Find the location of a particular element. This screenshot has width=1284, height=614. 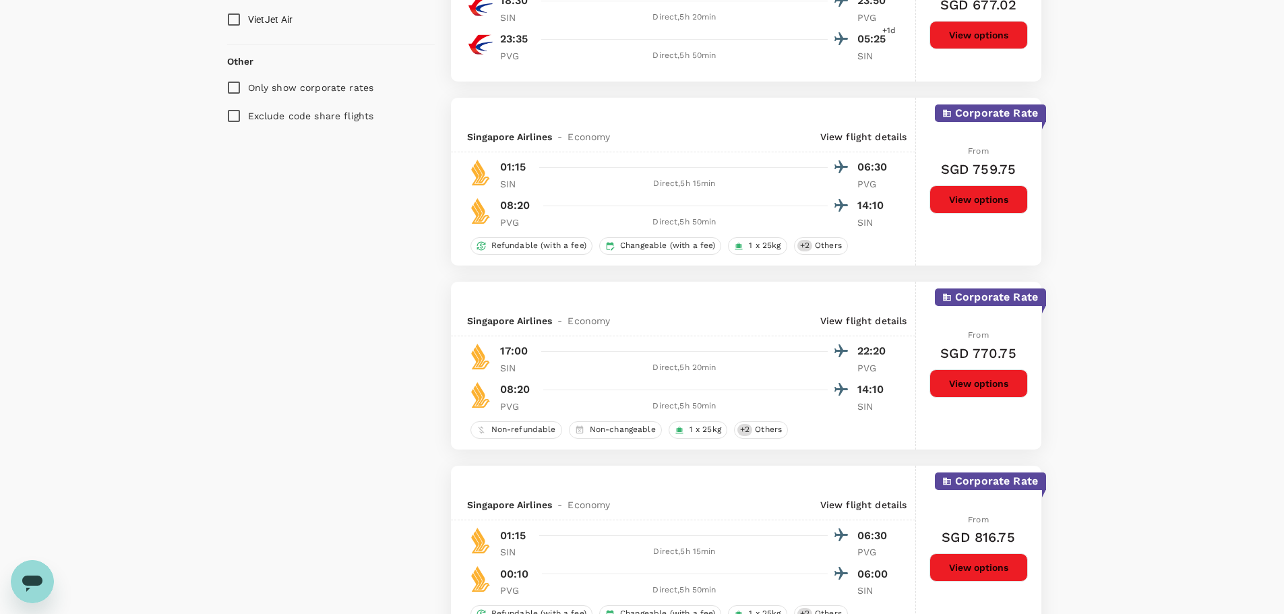

span: +1d is located at coordinates (889, 31).